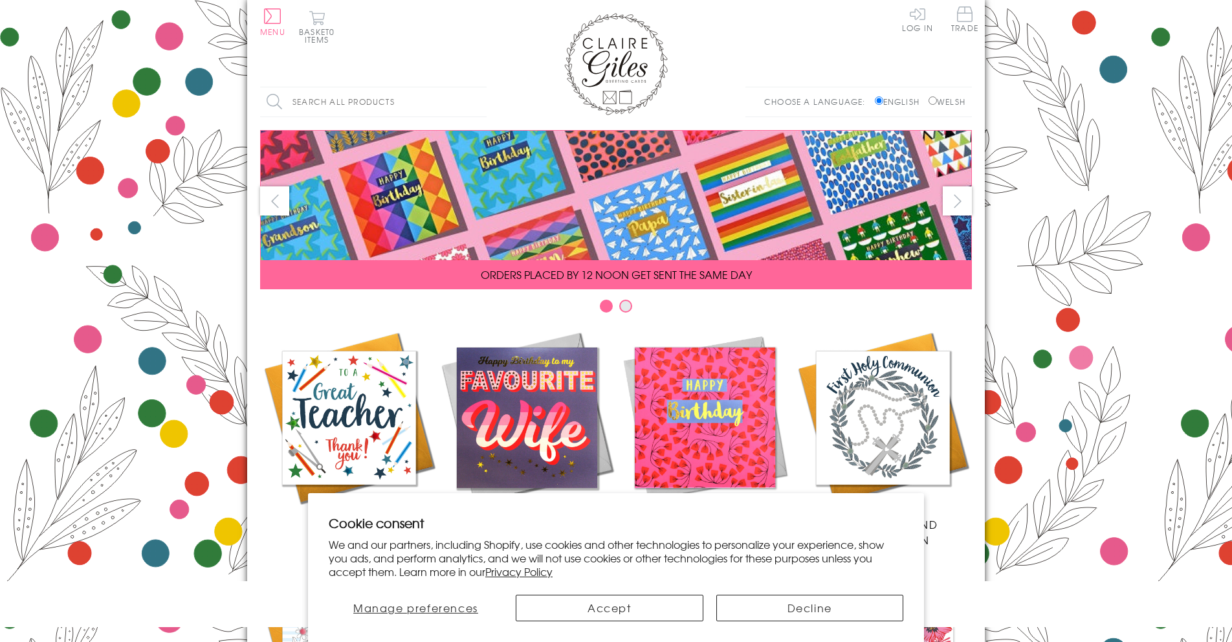  Describe the element at coordinates (933, 100) in the screenshot. I see `input: Welsh` at that location.